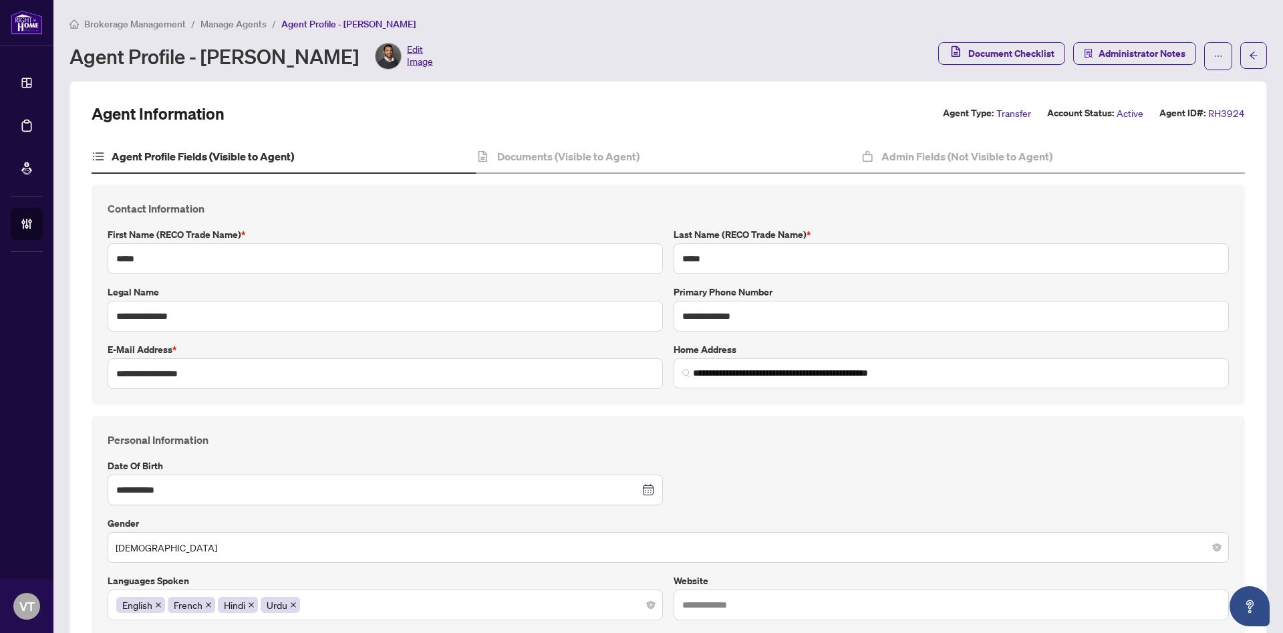 The width and height of the screenshot is (1283, 633). Describe the element at coordinates (1080, 113) in the screenshot. I see `label: Account Status:` at that location.